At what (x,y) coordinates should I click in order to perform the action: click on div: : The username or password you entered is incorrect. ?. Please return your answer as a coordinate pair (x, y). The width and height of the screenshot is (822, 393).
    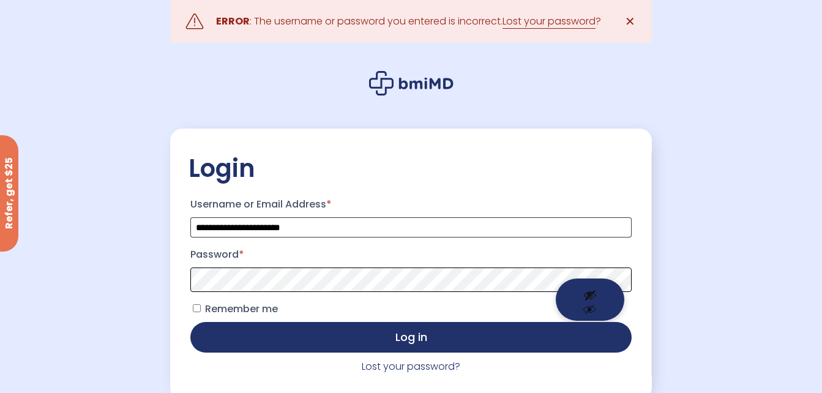
    Looking at the image, I should click on (408, 21).